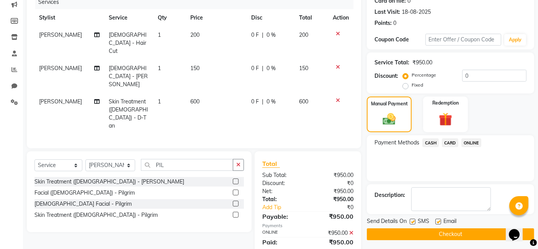 The width and height of the screenshot is (538, 249). I want to click on label: Manual Payment, so click(389, 104).